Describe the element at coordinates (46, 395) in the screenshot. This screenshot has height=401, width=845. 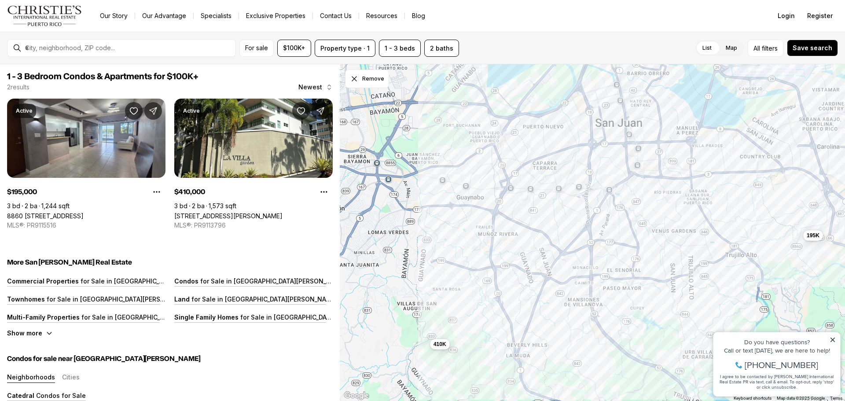
I see `a: Catedral Condos for Sale` at that location.